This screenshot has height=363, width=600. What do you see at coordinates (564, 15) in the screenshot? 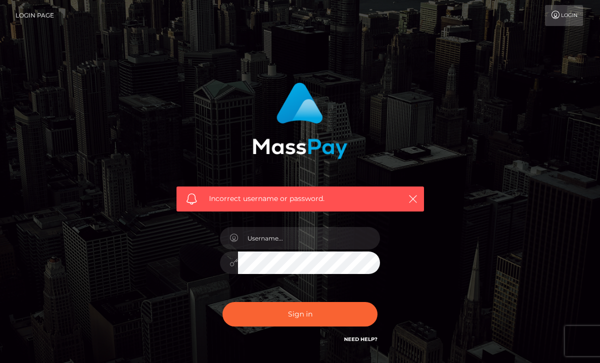
I see `a: Login` at bounding box center [564, 15].